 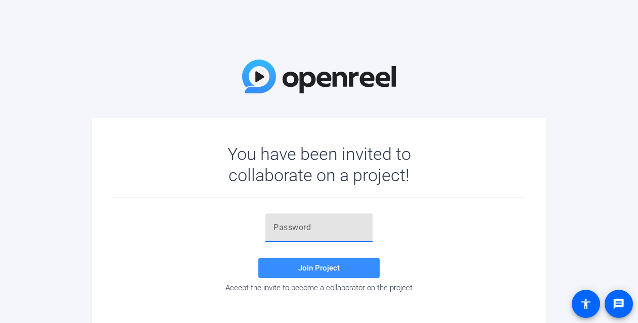 What do you see at coordinates (319, 268) in the screenshot?
I see `button: Join Project` at bounding box center [319, 268].